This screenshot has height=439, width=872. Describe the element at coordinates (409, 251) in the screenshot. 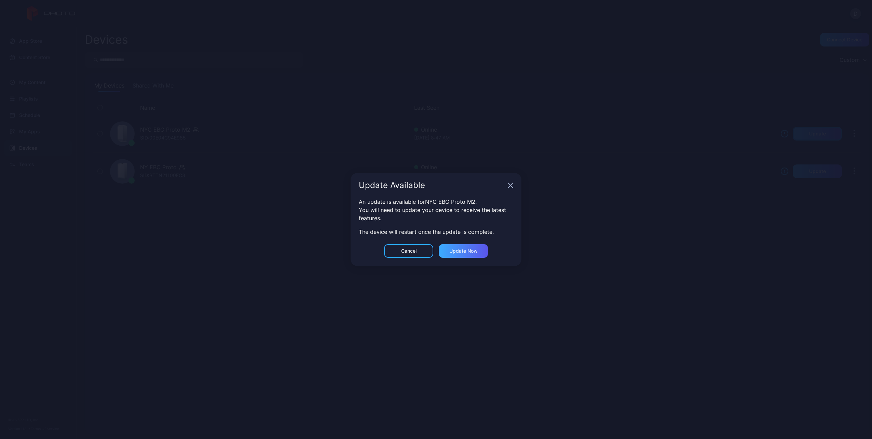

I see `div: Cancel` at that location.